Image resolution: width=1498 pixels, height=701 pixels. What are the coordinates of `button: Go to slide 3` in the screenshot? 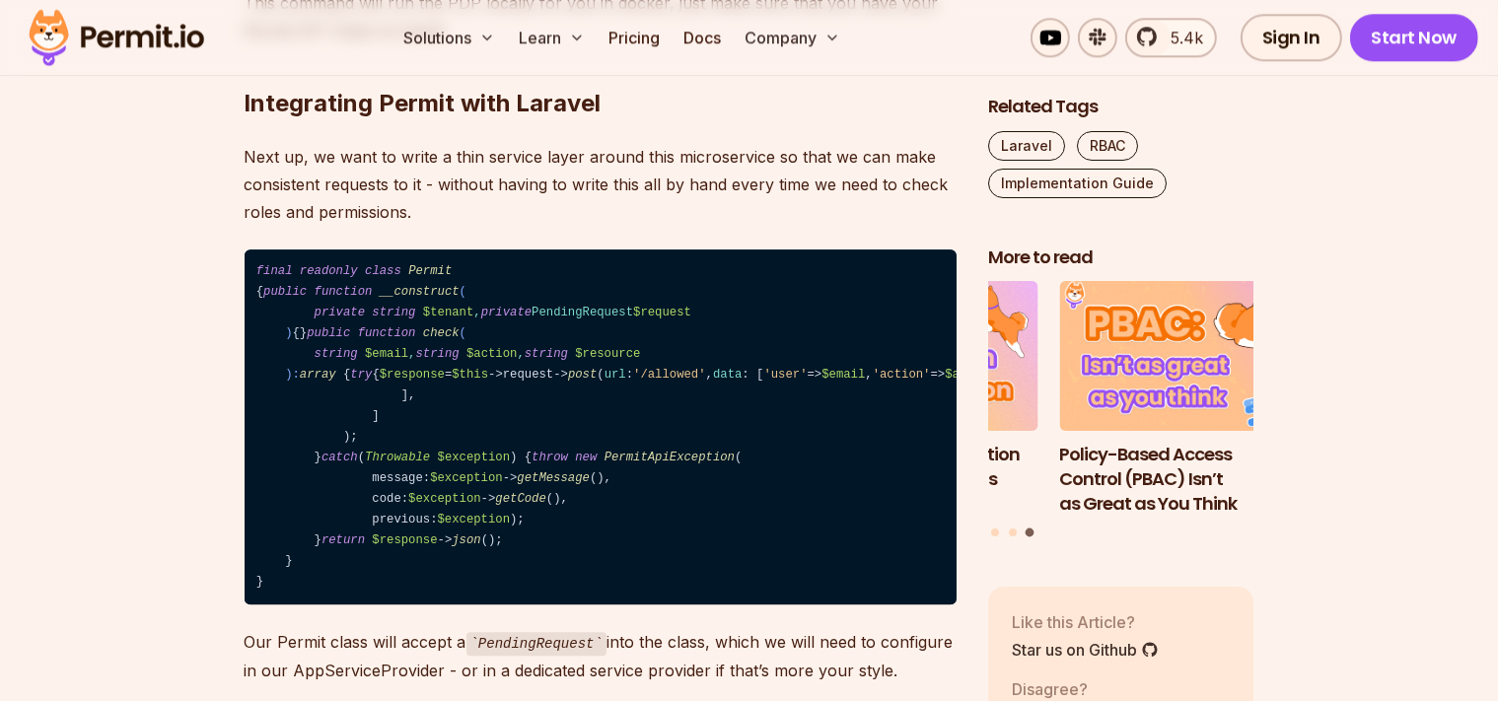 It's located at (1030, 533).